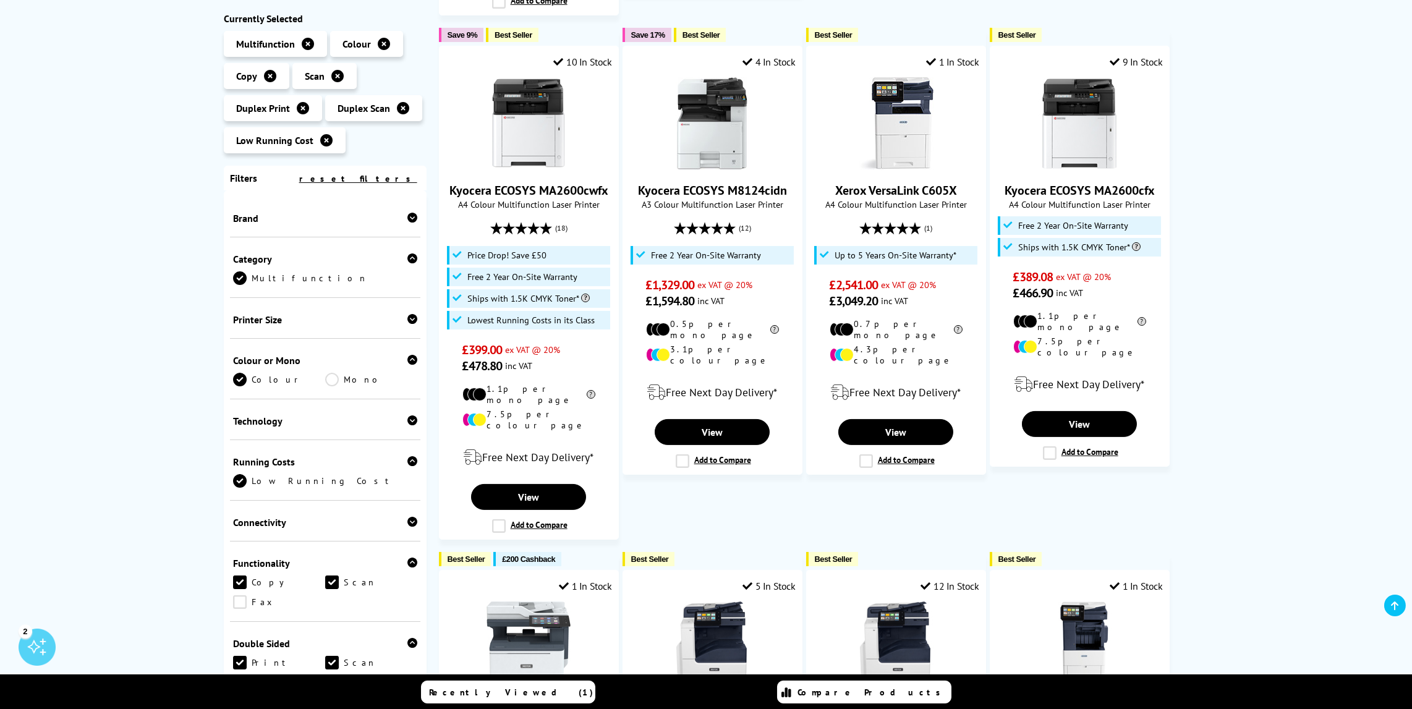  I want to click on a: Recently Viewed (1), so click(508, 692).